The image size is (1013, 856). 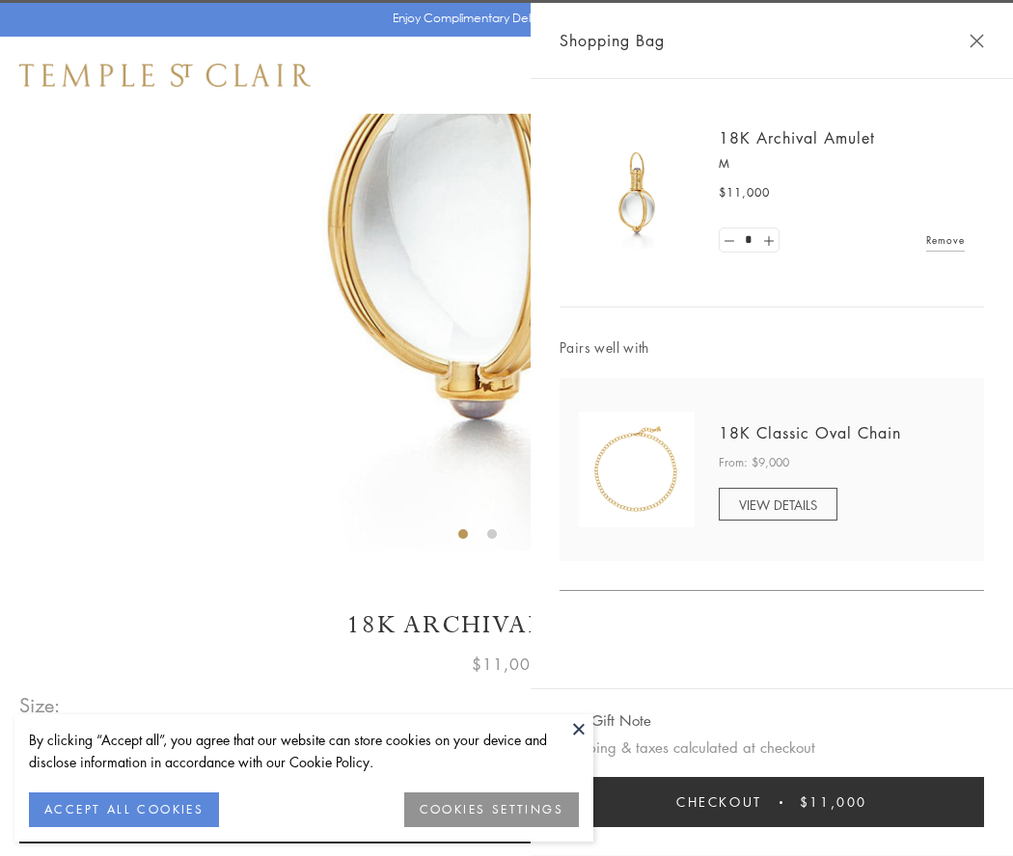 I want to click on button: Add Gift Note, so click(x=605, y=720).